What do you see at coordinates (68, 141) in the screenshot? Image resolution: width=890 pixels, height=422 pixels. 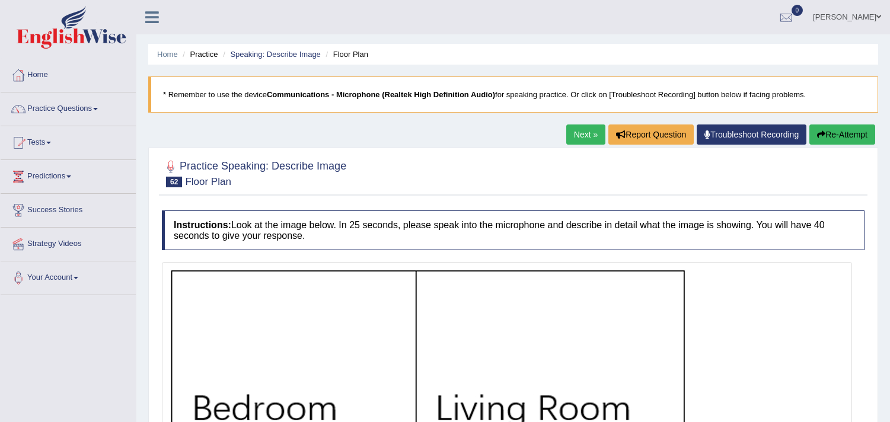 I see `a: Tests` at bounding box center [68, 141].